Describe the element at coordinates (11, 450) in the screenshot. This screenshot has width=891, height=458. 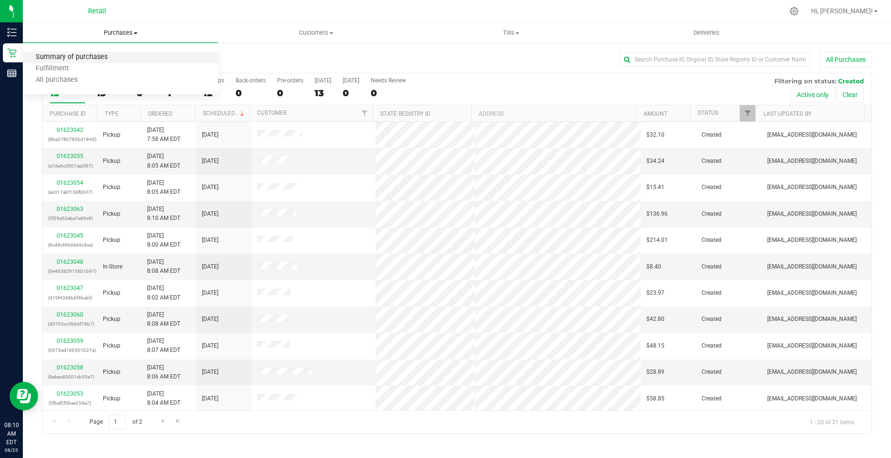
I see `p: 08/25` at that location.